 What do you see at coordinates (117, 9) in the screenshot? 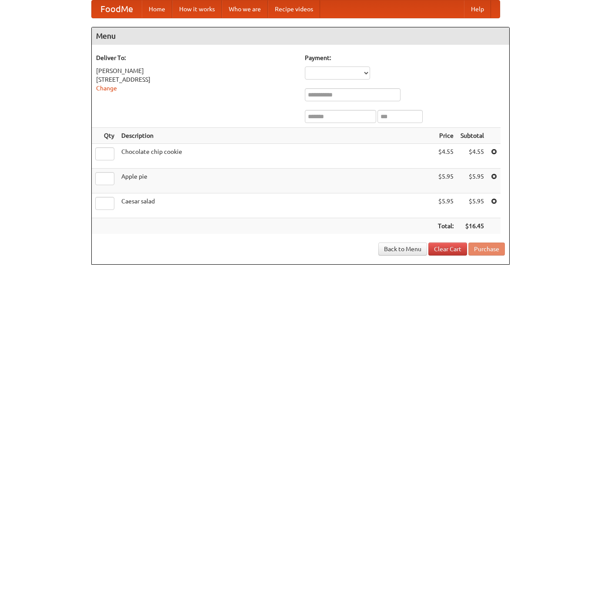
I see `a: FoodMe` at bounding box center [117, 9].